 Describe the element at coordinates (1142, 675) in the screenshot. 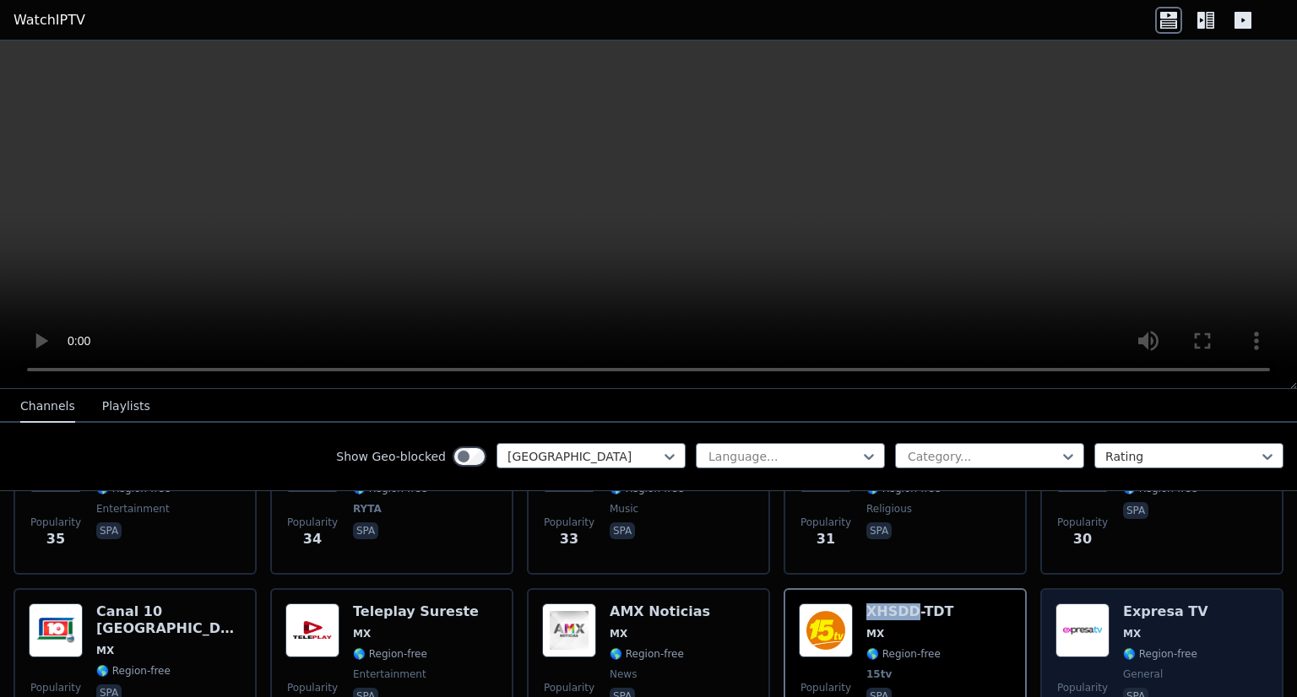

I see `span: general` at that location.